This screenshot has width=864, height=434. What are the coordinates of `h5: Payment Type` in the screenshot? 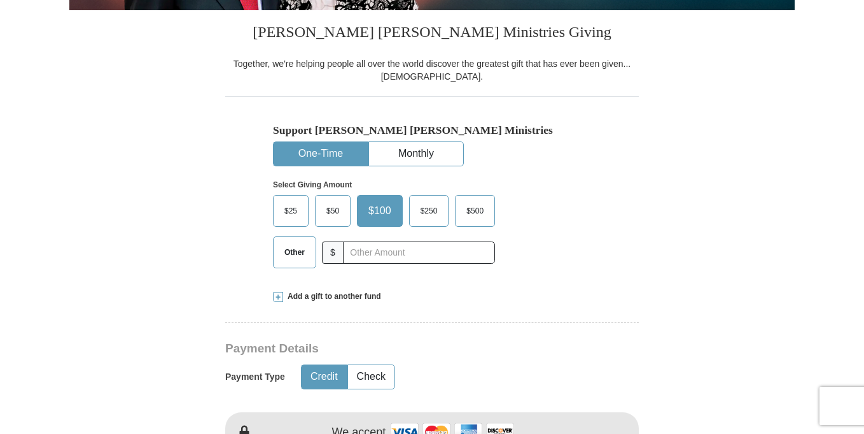 It's located at (255, 376).